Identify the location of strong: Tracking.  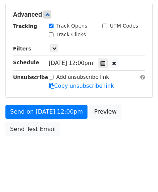
(25, 26).